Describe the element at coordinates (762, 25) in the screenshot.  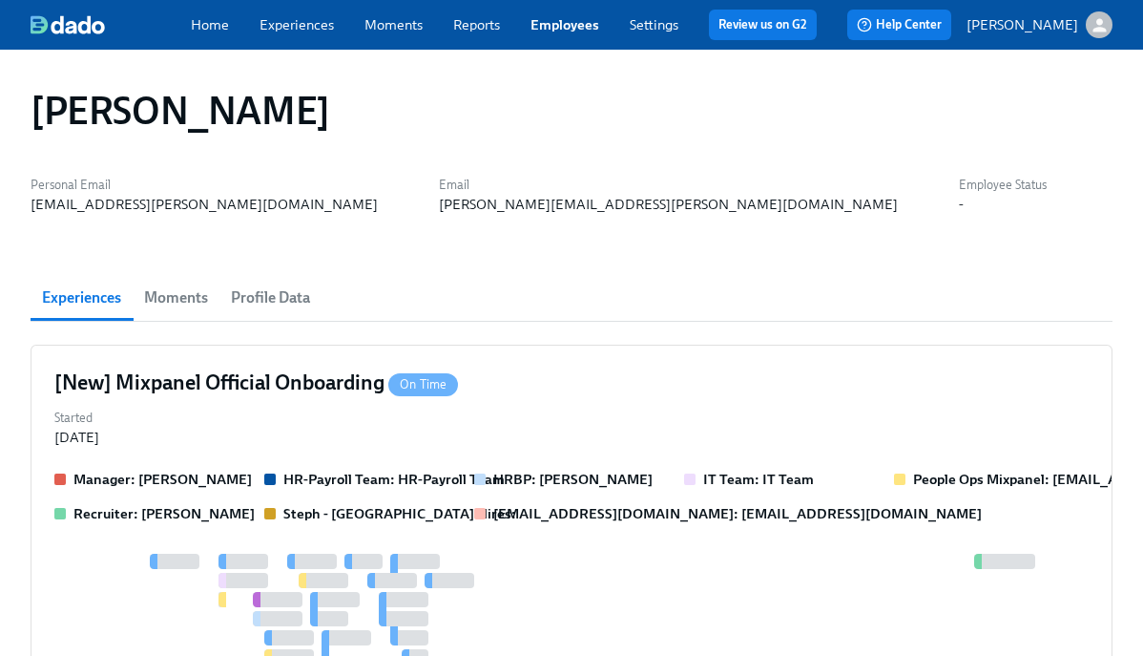
I see `button: Review us on G2` at that location.